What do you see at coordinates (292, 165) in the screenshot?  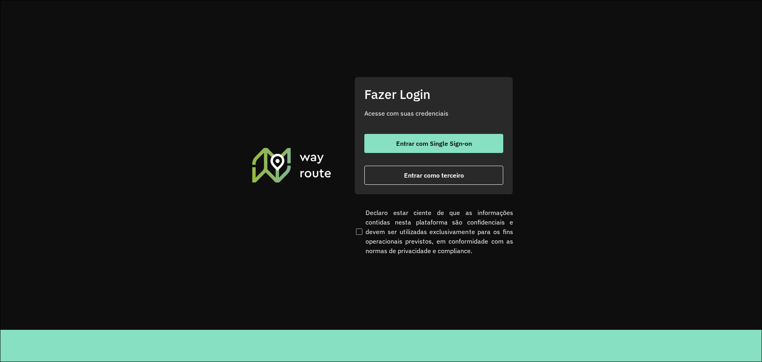 I see `img: Roteirizador AmbevTech` at bounding box center [292, 165].